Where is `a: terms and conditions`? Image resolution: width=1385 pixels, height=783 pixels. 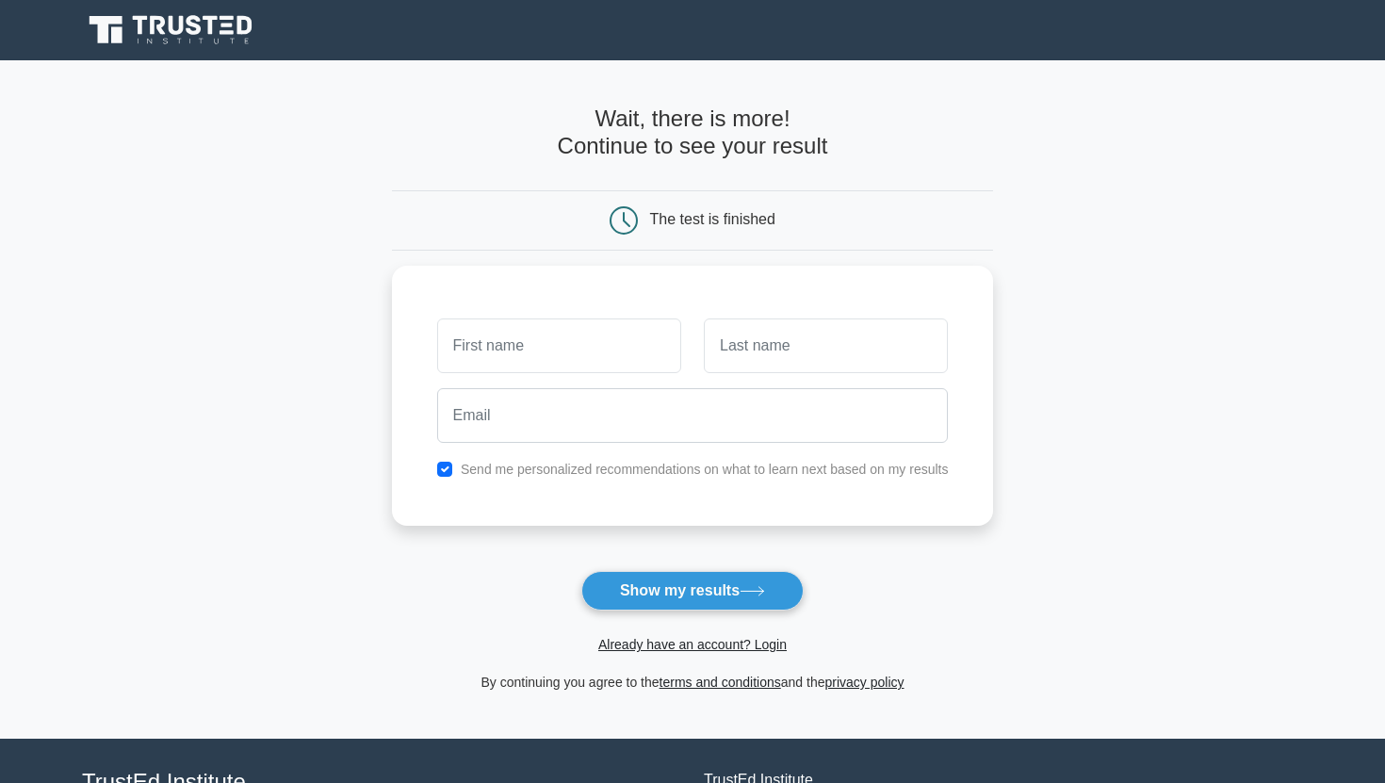 a: terms and conditions is located at coordinates (720, 682).